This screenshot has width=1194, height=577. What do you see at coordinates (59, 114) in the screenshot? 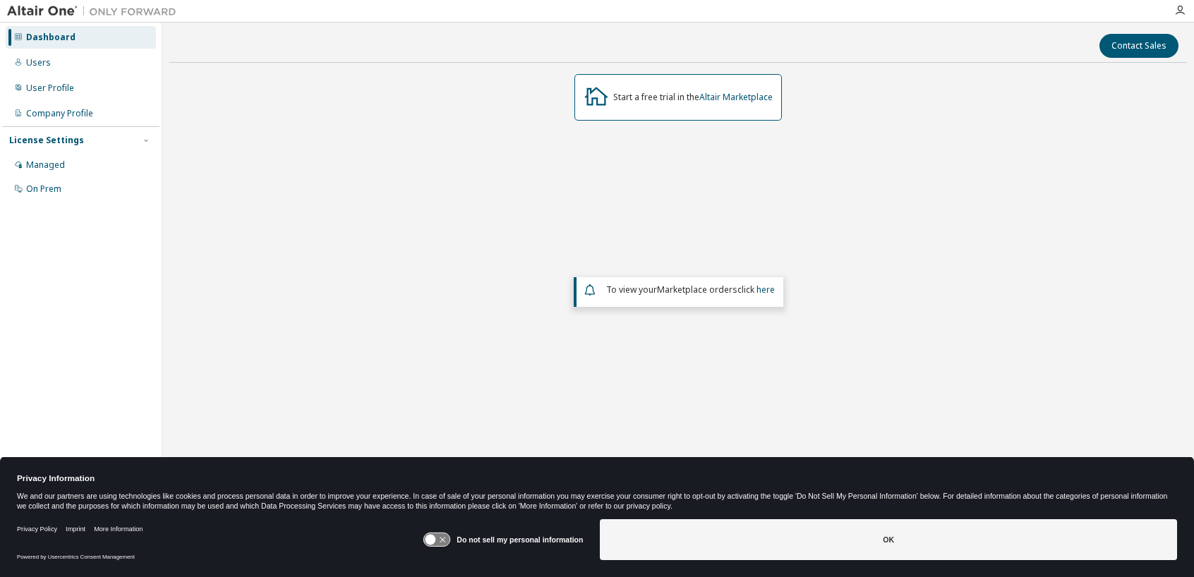
I see `div: Company Profile` at bounding box center [59, 114].